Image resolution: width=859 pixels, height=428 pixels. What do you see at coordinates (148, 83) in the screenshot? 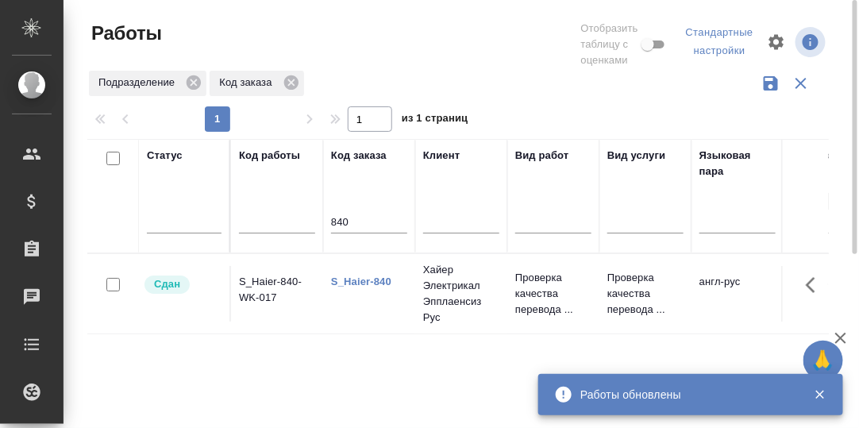
I see `div: Подразделение` at bounding box center [148, 83].